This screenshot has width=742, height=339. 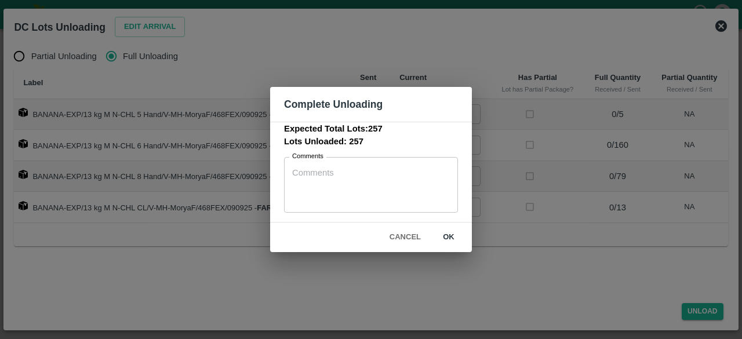 I want to click on b: Lots Unloaded: 257, so click(x=324, y=142).